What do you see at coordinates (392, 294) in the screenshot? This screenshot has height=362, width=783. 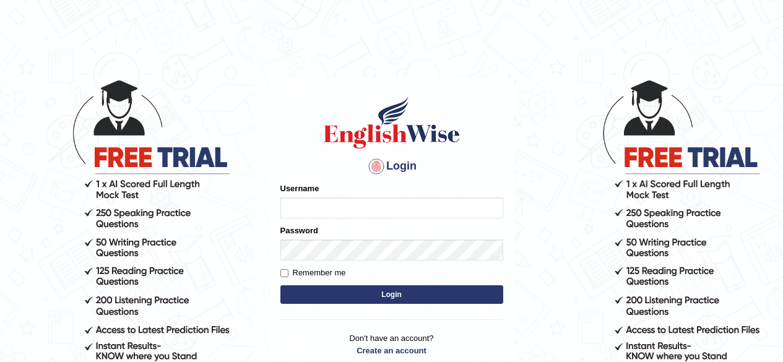 I see `button: Login` at bounding box center [392, 294].